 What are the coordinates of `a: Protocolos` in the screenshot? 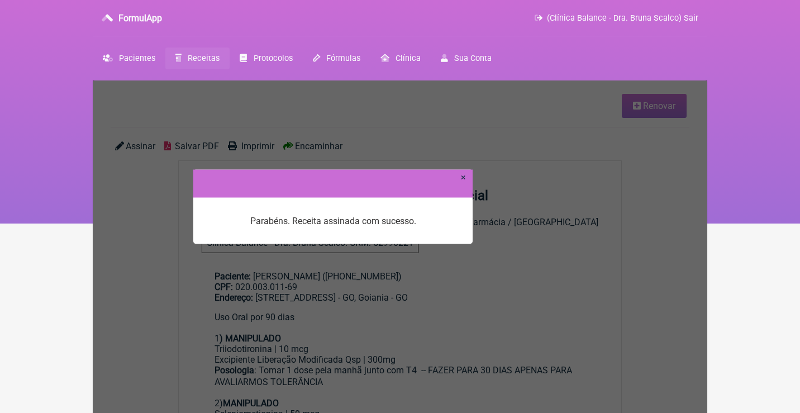 It's located at (266, 58).